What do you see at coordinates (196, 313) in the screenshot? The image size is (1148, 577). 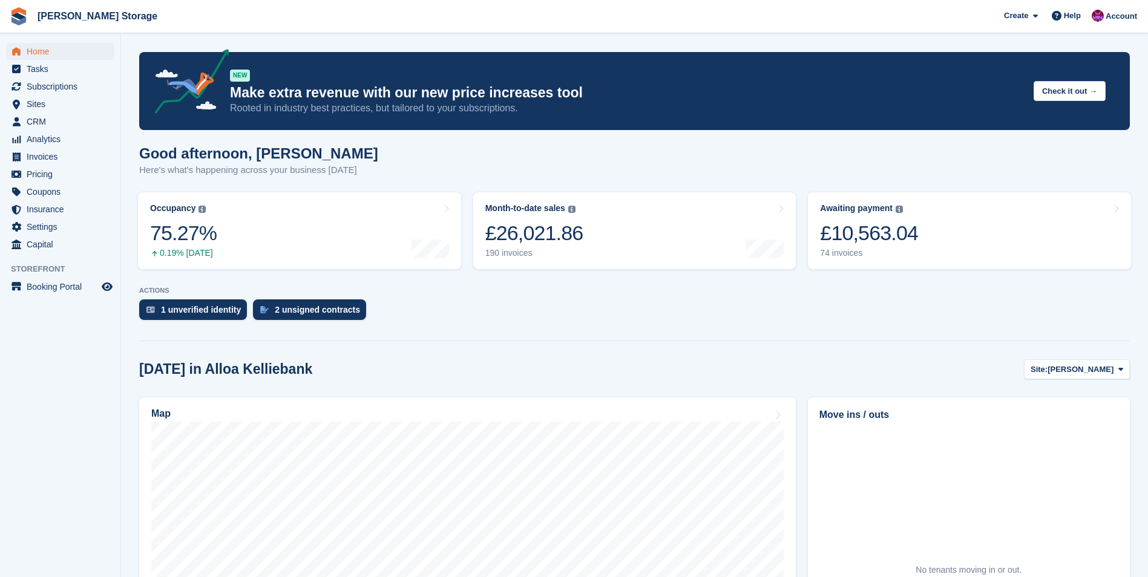 I see `a: 1 unverified identity` at bounding box center [196, 313].